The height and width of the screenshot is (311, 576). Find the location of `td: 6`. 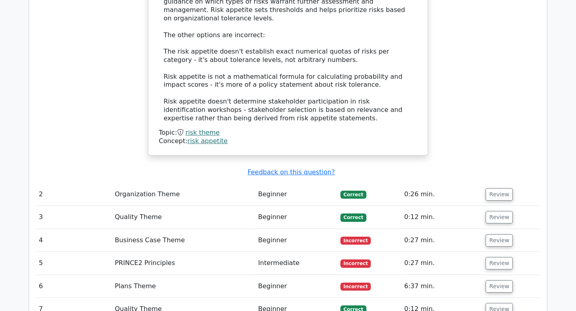

td: 6 is located at coordinates (74, 287).